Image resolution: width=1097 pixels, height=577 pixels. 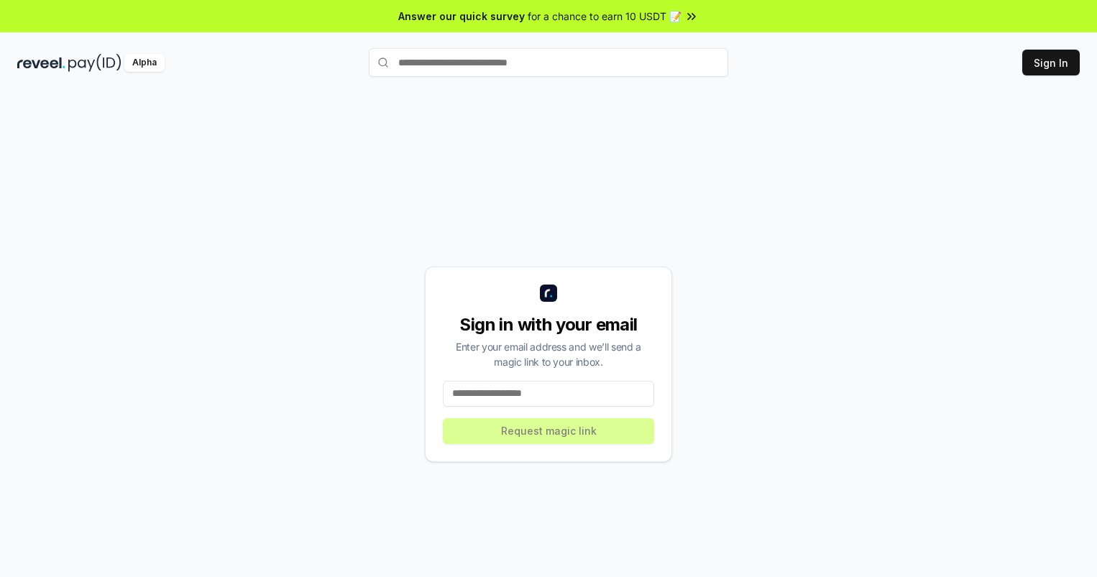 I want to click on div: Sign in with your email, so click(x=549, y=325).